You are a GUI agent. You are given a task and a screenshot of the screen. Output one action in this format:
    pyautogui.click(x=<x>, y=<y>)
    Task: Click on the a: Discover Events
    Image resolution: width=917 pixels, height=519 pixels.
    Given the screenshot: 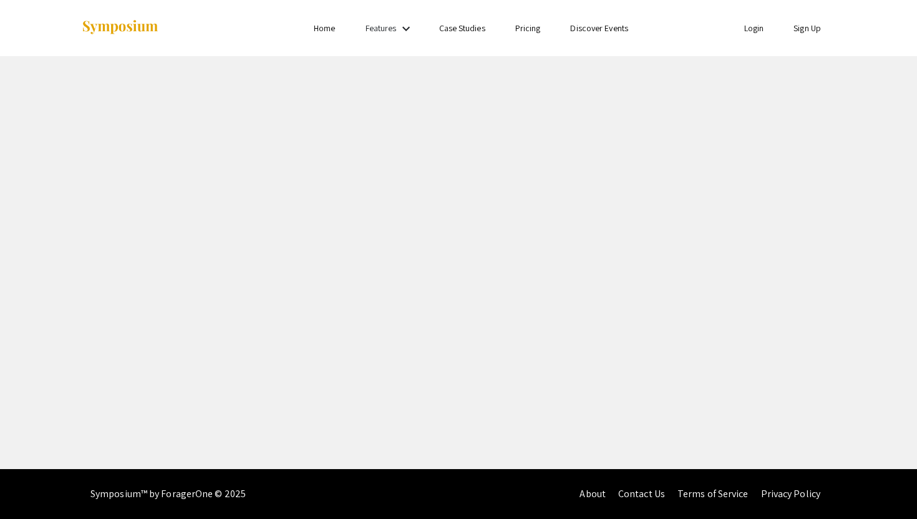 What is the action you would take?
    pyautogui.click(x=599, y=28)
    